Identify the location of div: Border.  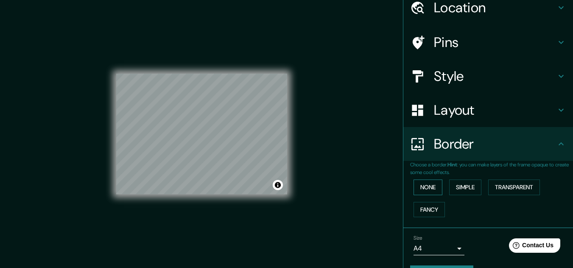
(488, 144).